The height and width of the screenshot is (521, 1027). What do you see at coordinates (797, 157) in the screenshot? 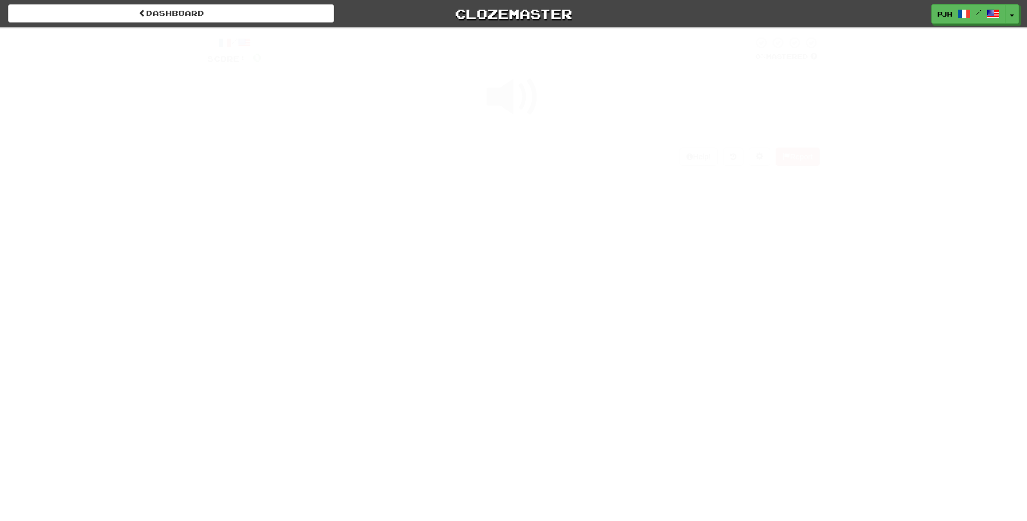
I see `button: Report` at bounding box center [797, 157].